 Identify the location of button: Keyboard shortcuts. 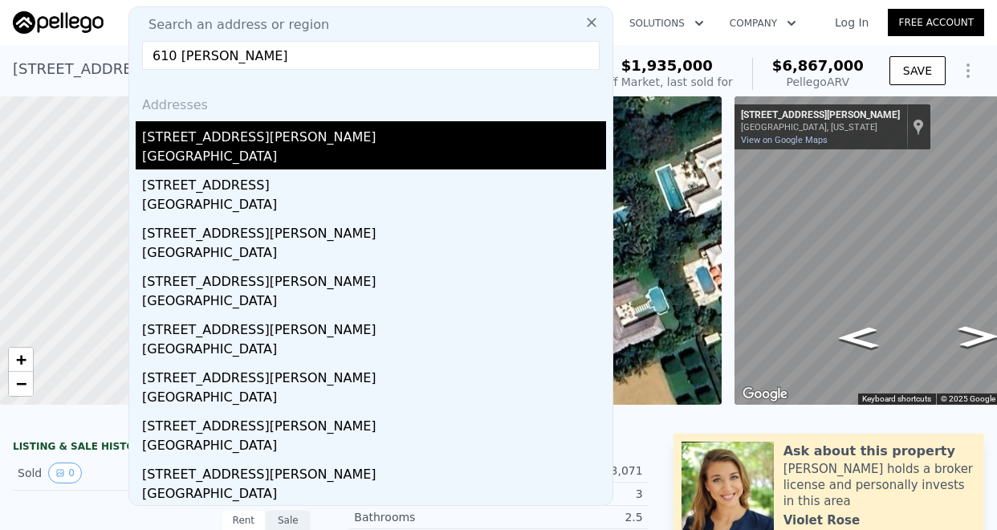
(896, 399).